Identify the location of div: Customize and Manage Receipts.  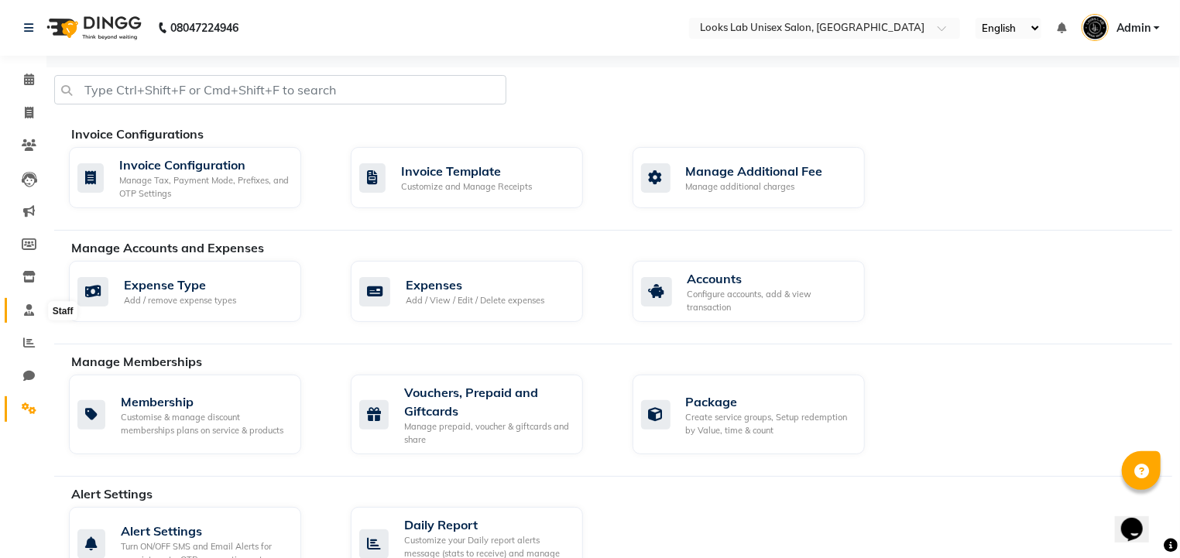
(466, 187).